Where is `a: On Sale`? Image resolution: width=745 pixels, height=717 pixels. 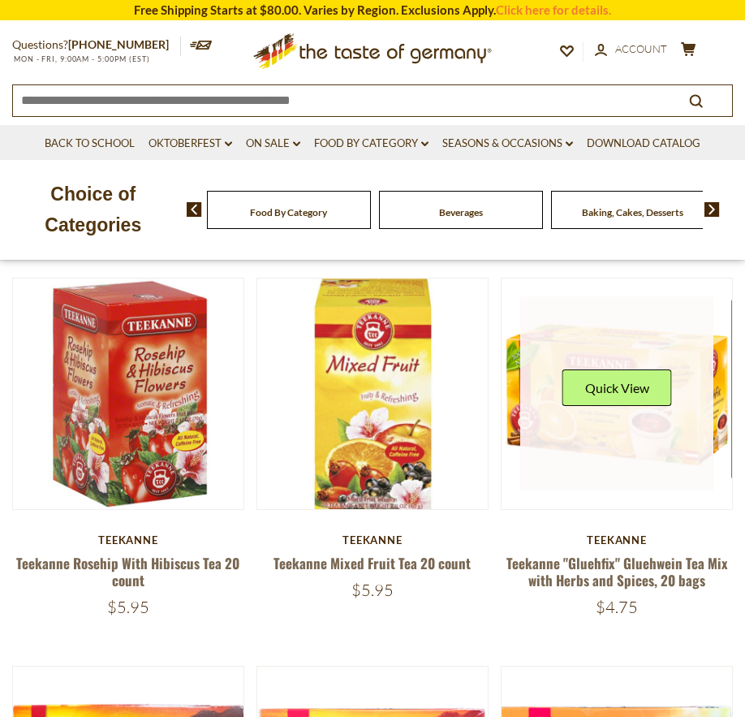
a: On Sale is located at coordinates (273, 144).